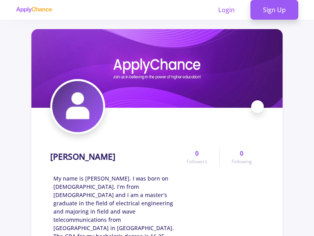  What do you see at coordinates (157, 68) in the screenshot?
I see `img: Pouria Zamzamcover image` at bounding box center [157, 68].